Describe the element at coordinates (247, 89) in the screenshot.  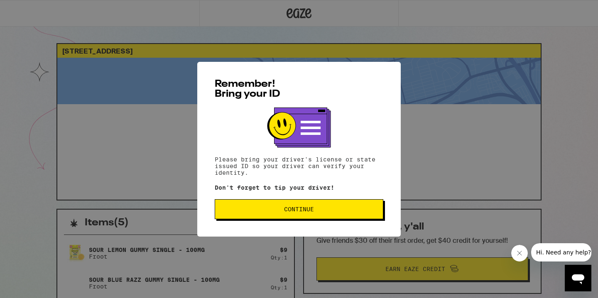
I see `span: Remember! Bring your ID` at that location.